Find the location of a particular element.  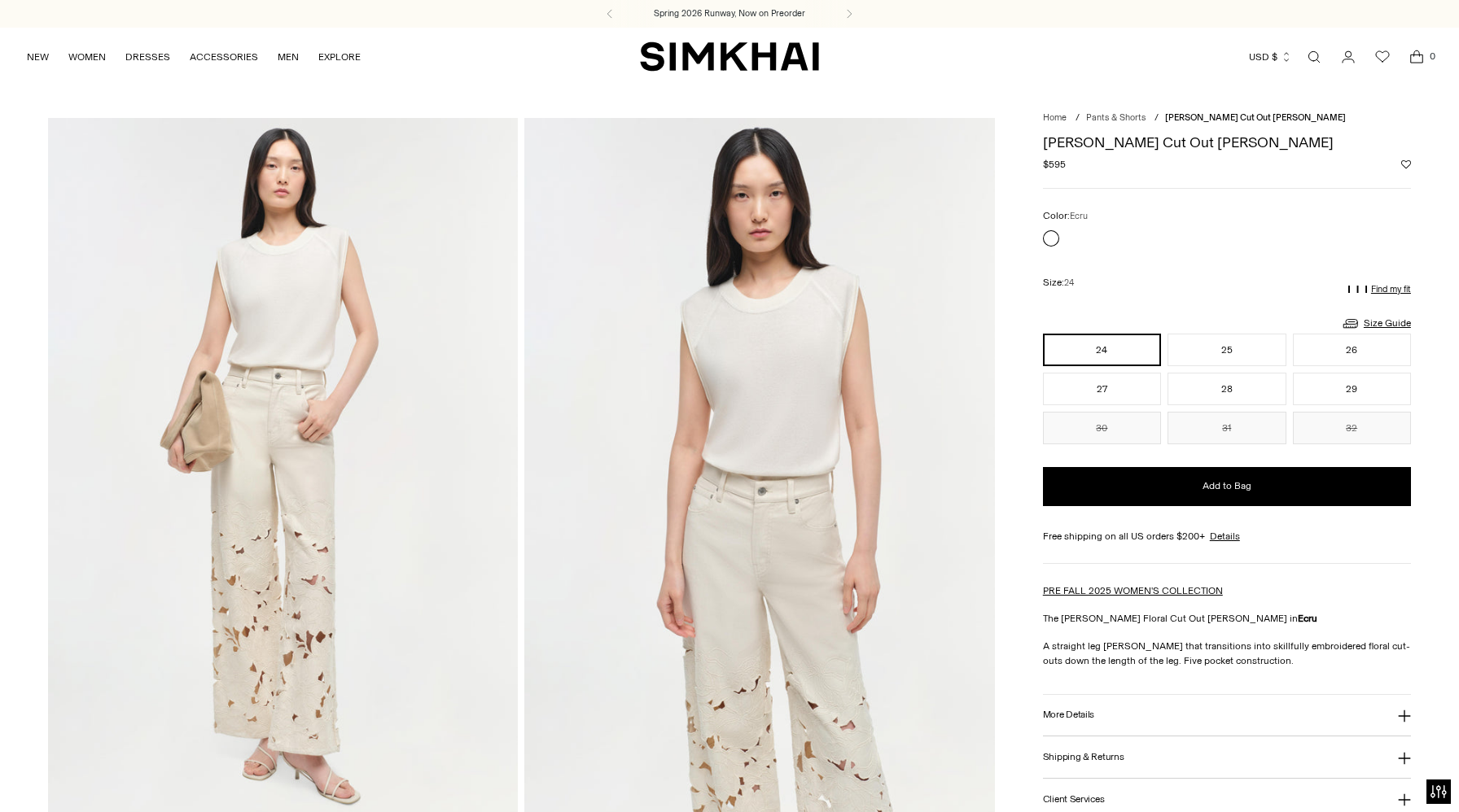

label: Size: is located at coordinates (1058, 283).